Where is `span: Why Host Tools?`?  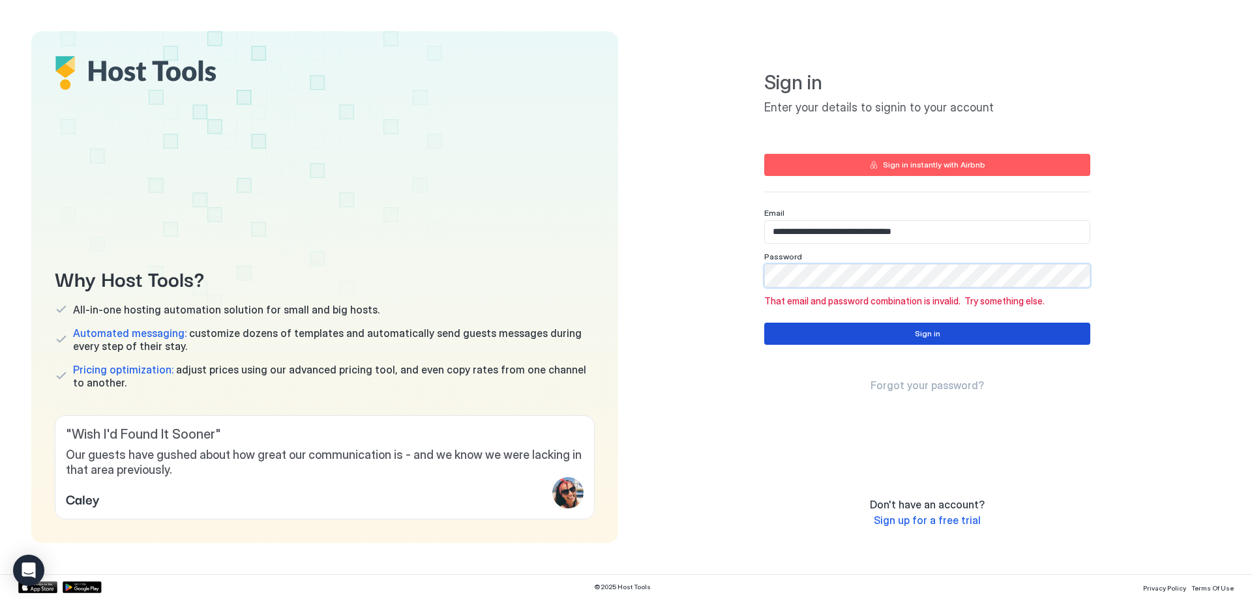 span: Why Host Tools? is located at coordinates (325, 278).